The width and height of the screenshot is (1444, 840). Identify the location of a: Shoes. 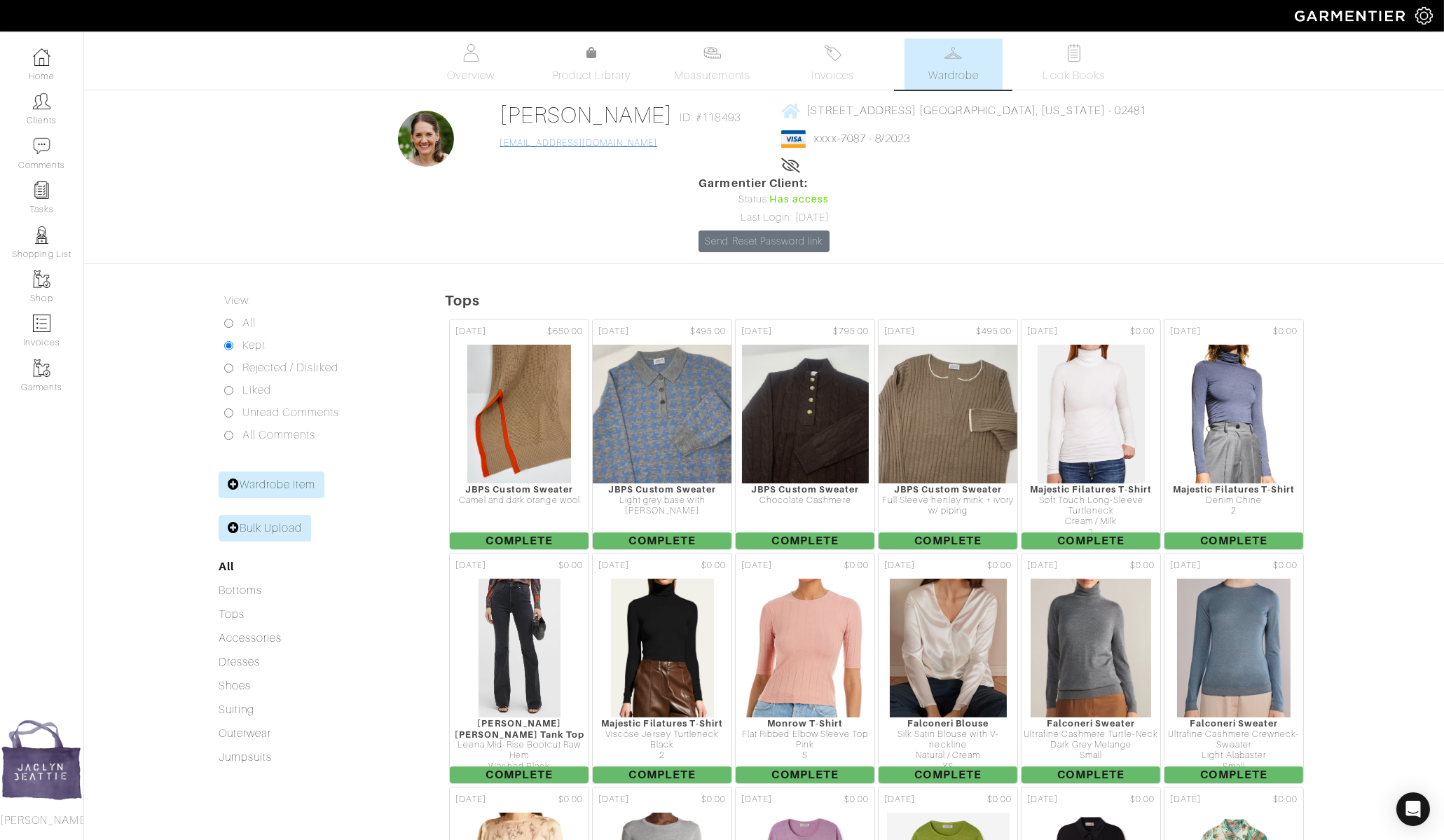
(235, 685).